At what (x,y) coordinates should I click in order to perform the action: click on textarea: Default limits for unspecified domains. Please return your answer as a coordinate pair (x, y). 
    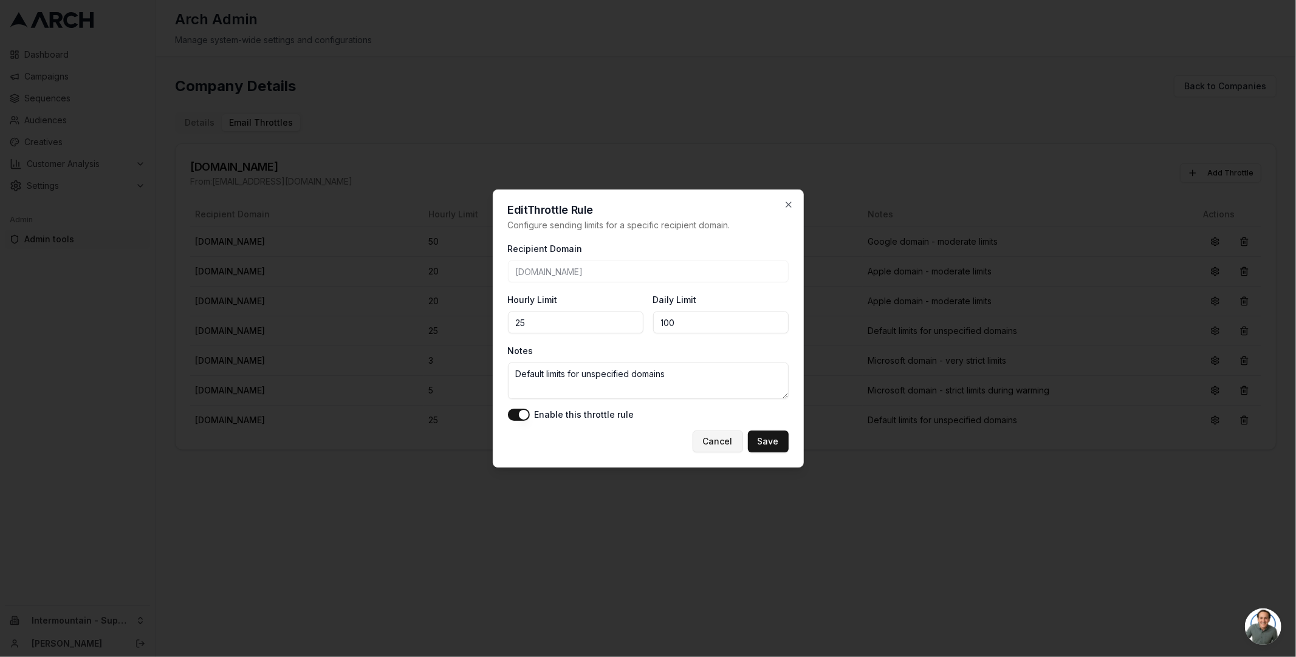
    Looking at the image, I should click on (648, 381).